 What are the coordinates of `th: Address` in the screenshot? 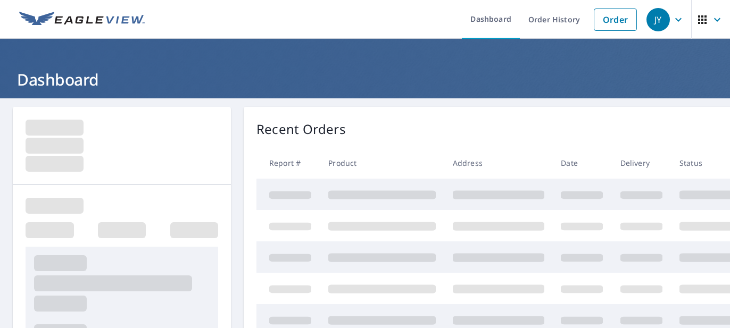 It's located at (498, 163).